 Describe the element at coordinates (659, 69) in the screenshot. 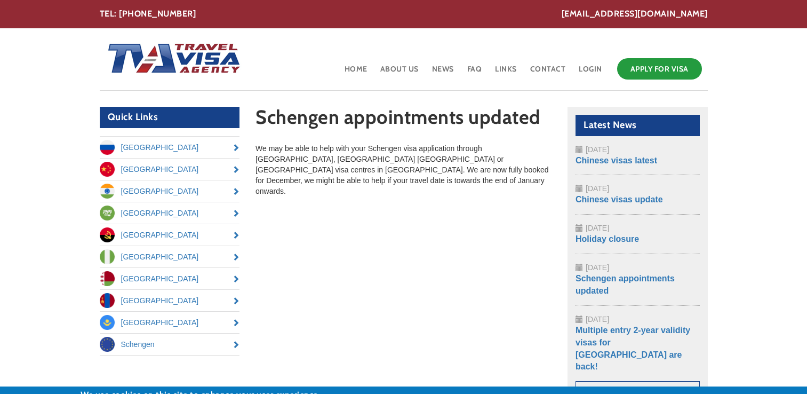

I see `a: Apply for Visa` at that location.